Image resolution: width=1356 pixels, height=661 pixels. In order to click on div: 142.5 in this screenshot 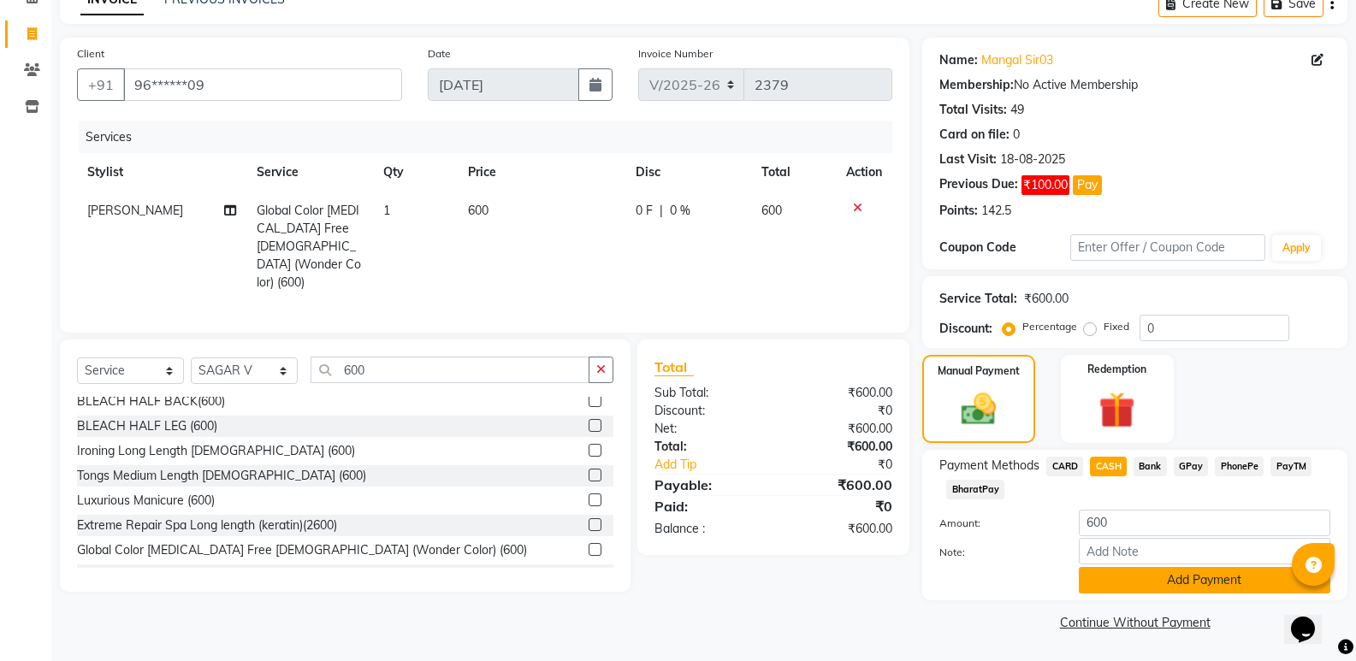, I will do `click(996, 210)`.